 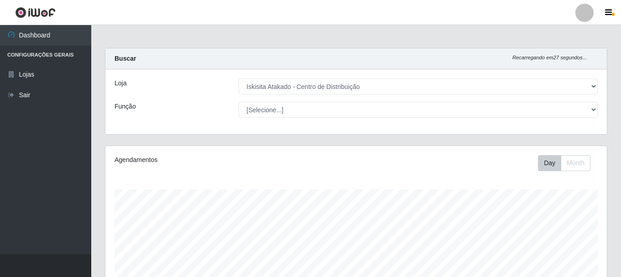 What do you see at coordinates (125, 106) in the screenshot?
I see `label: Função` at bounding box center [125, 106].